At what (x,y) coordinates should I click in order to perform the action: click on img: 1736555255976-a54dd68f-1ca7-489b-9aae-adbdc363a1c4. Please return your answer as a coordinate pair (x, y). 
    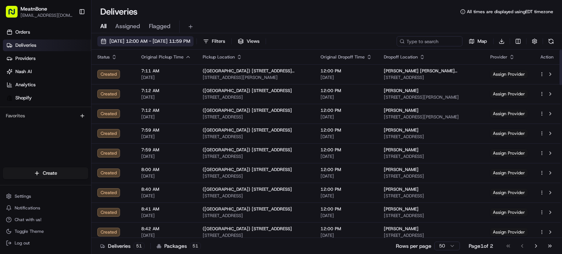
    Looking at the image, I should click on (18, 136).